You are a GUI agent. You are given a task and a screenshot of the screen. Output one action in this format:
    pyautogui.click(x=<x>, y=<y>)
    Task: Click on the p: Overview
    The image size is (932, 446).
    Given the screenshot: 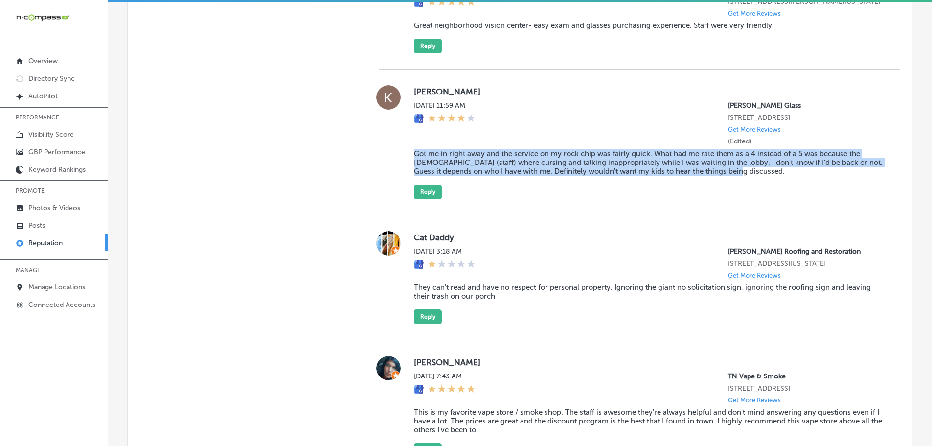 What is the action you would take?
    pyautogui.click(x=43, y=61)
    